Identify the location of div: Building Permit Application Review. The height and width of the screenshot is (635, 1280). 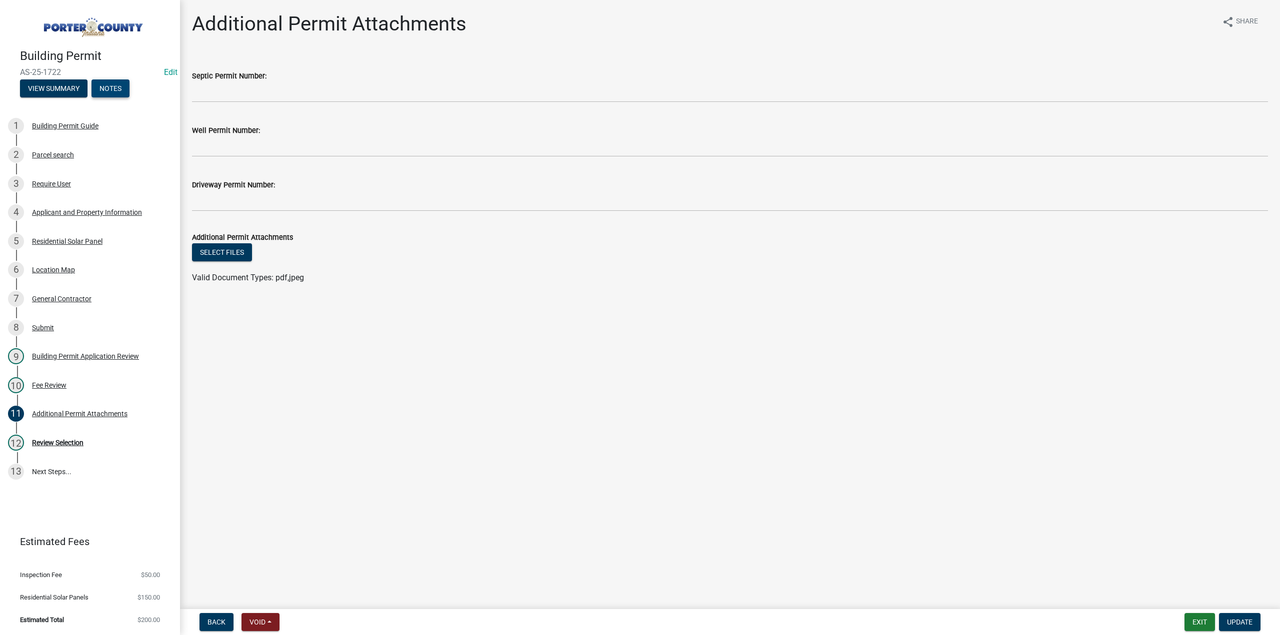
(85, 356).